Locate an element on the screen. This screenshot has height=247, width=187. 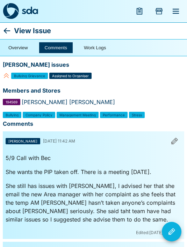
button: Work Logs is located at coordinates (95, 48).